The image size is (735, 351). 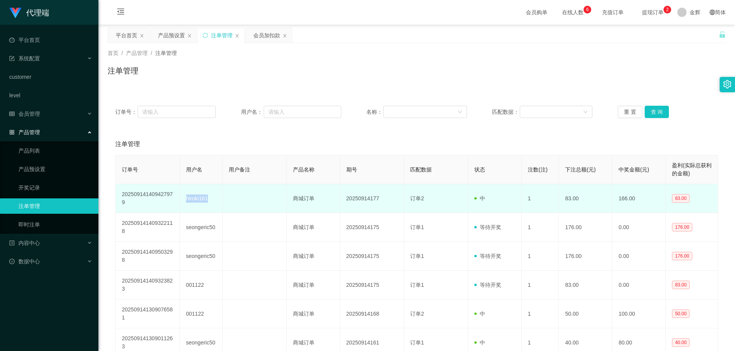 I want to click on span: 提现订单, so click(x=653, y=12).